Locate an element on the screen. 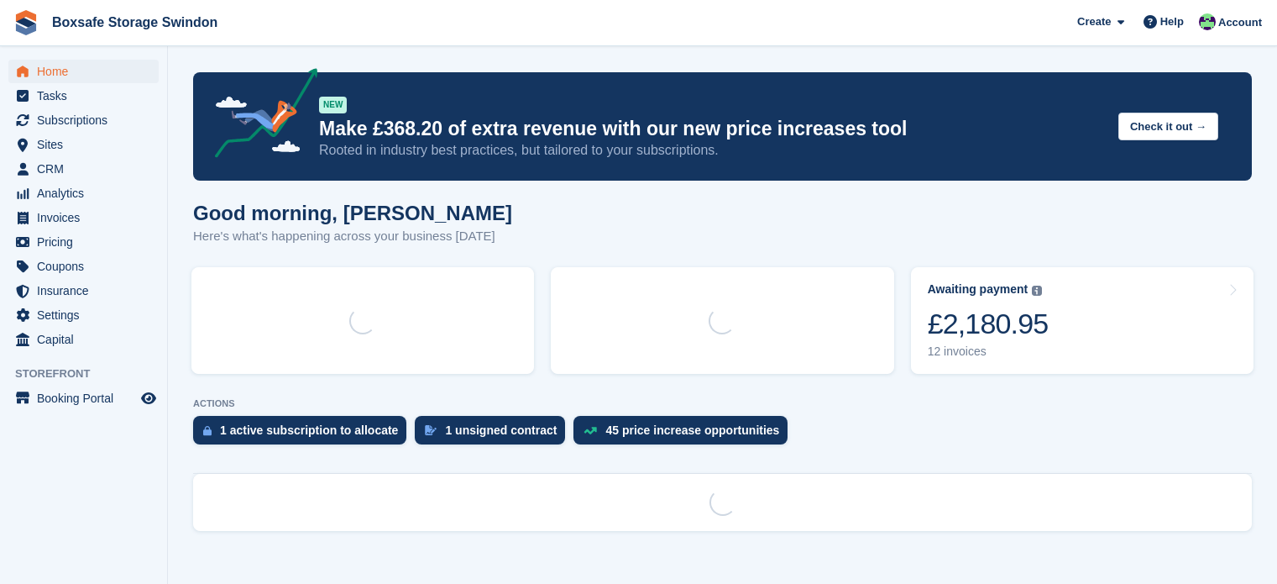 This screenshot has height=584, width=1277. span: Create is located at coordinates (1094, 22).